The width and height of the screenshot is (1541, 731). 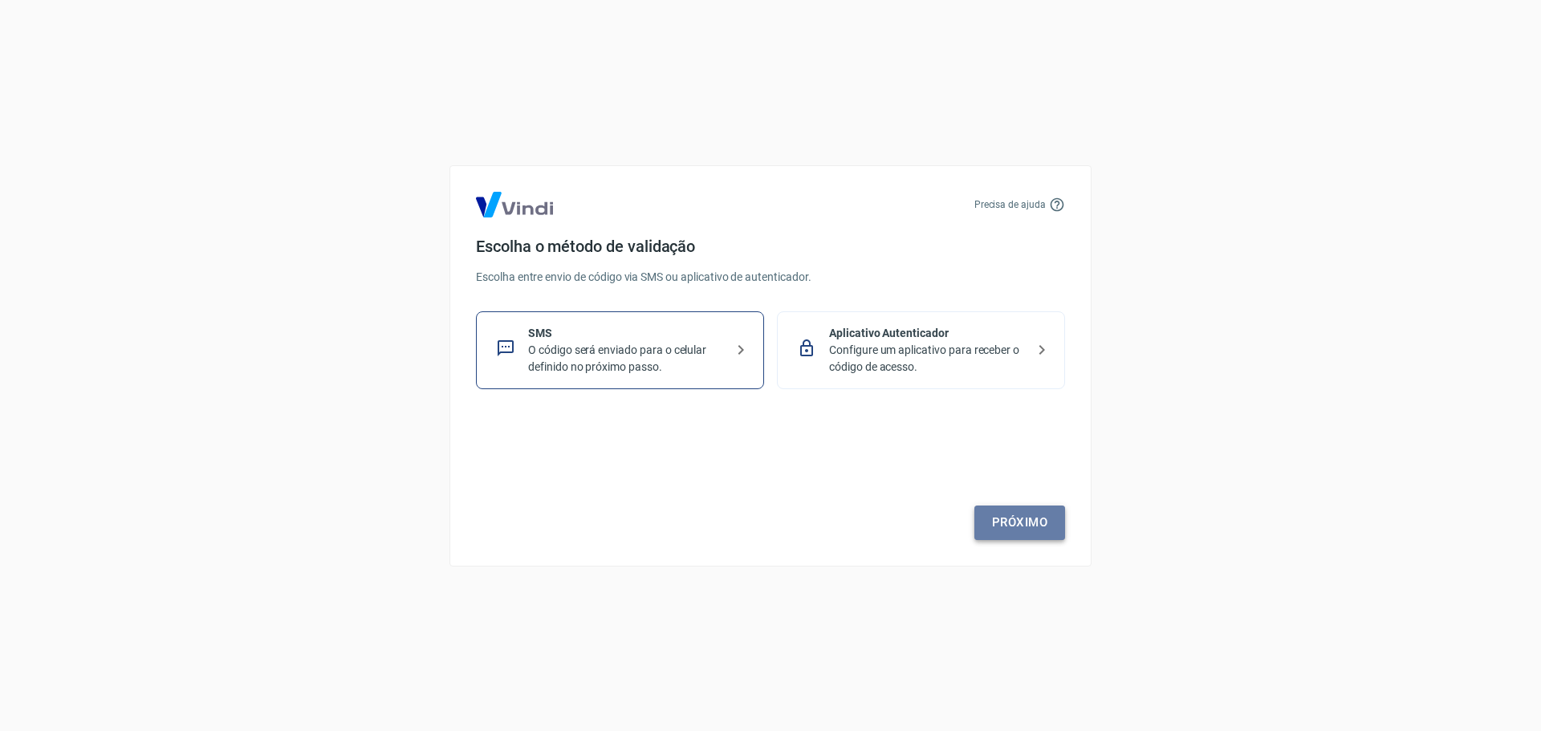 What do you see at coordinates (771, 246) in the screenshot?
I see `h4: Escolha o método de validação` at bounding box center [771, 246].